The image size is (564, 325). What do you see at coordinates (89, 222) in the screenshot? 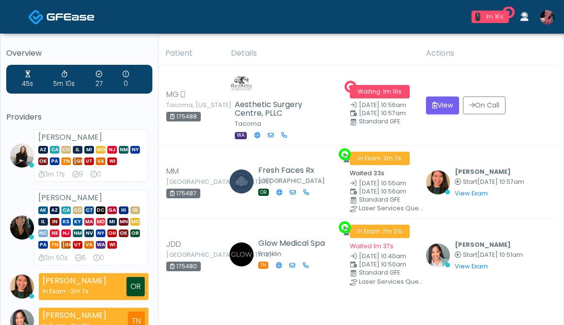
I see `span: MA` at bounding box center [89, 222].